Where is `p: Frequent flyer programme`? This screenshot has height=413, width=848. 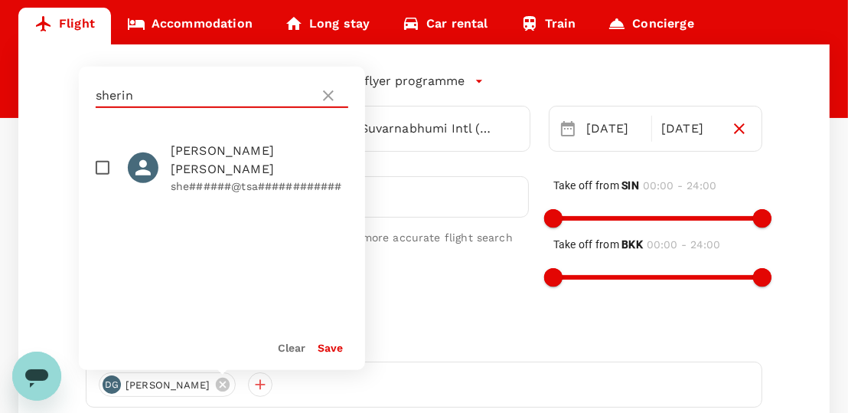
p: Frequent flyer programme is located at coordinates (386, 81).